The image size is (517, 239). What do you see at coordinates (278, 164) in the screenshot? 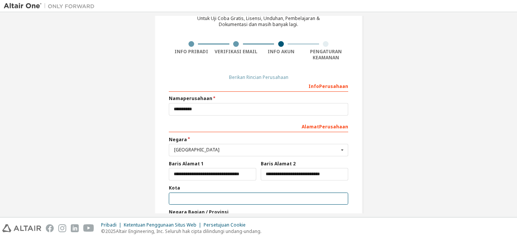
I see `font: Baris Alamat 2` at bounding box center [278, 164].